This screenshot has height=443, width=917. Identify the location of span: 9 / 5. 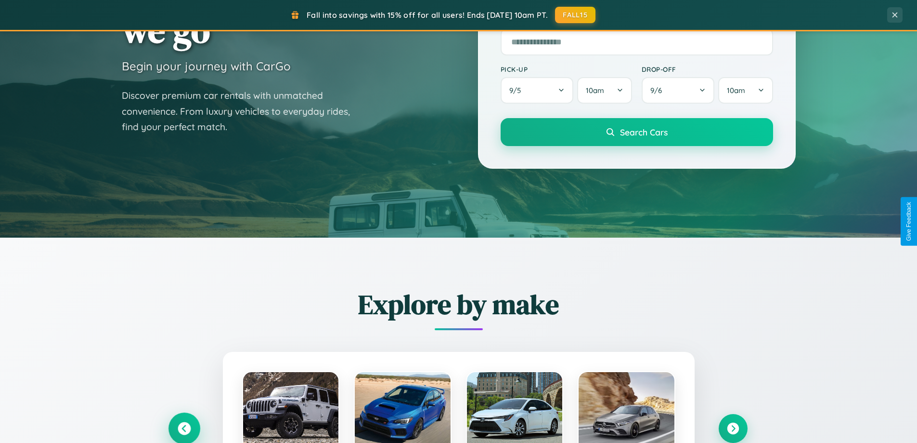
(518, 90).